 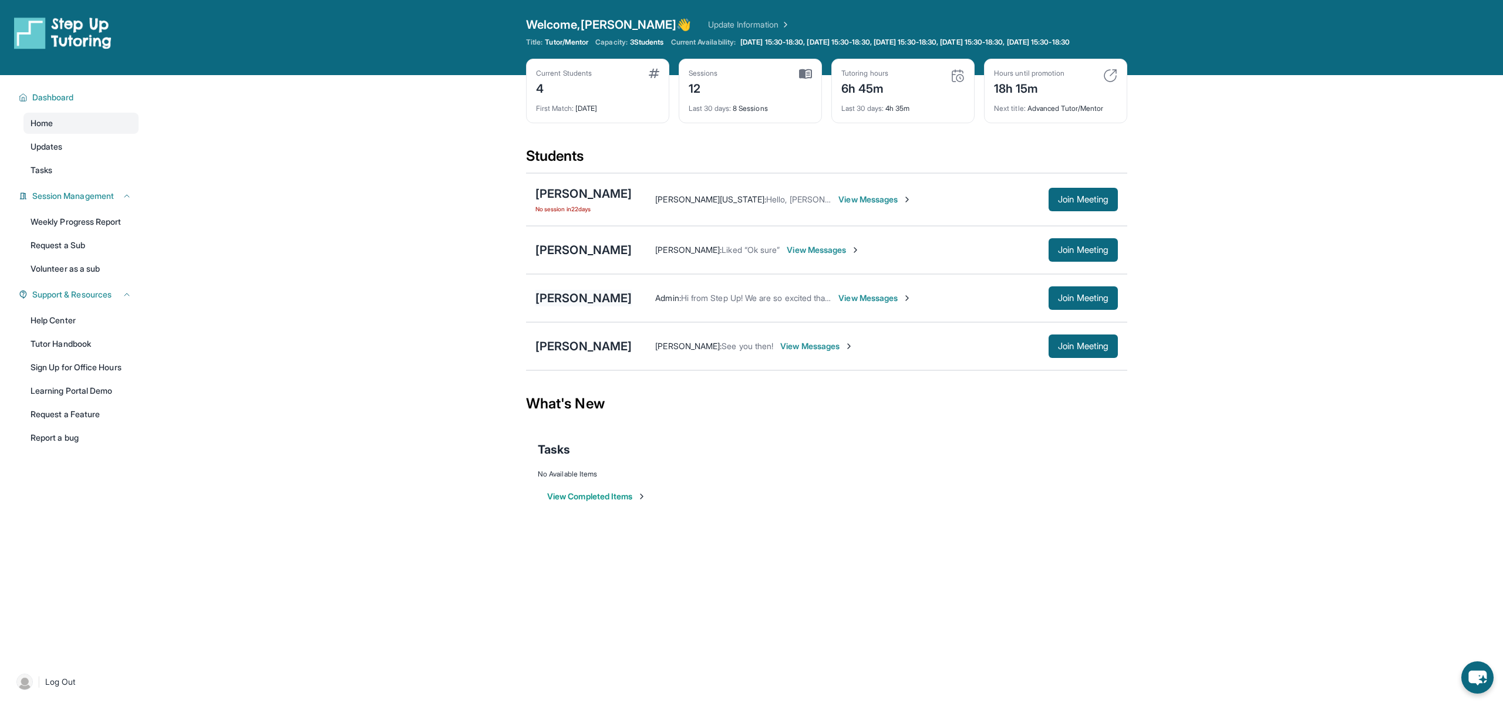 What do you see at coordinates (81, 170) in the screenshot?
I see `a: Tasks` at bounding box center [81, 170].